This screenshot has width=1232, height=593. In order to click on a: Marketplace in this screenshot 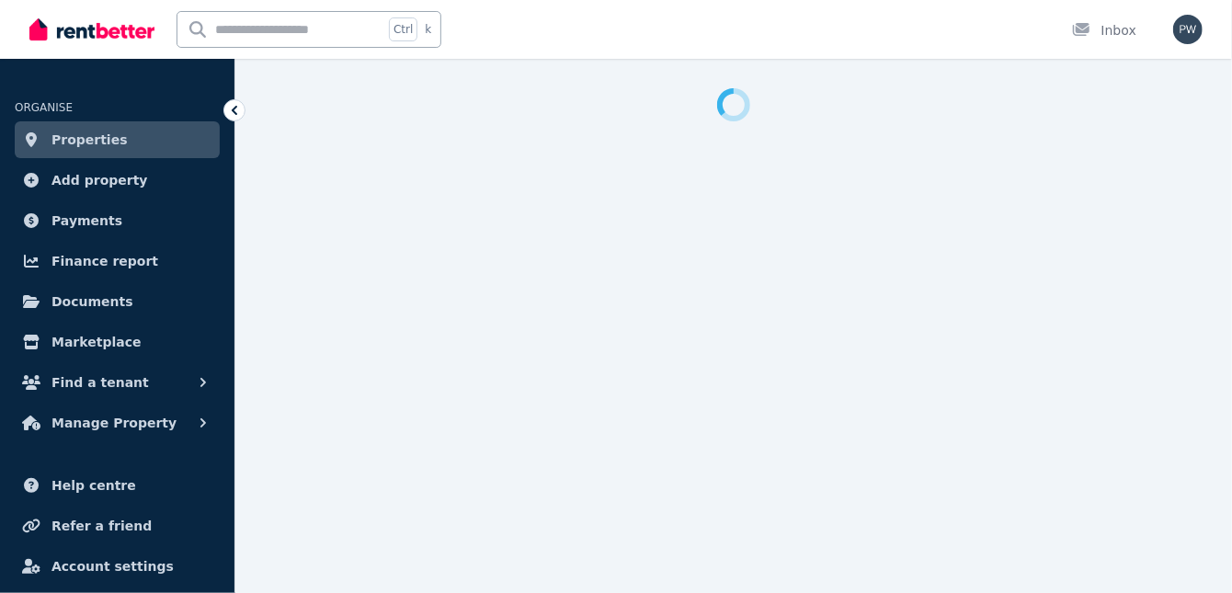, I will do `click(117, 342)`.